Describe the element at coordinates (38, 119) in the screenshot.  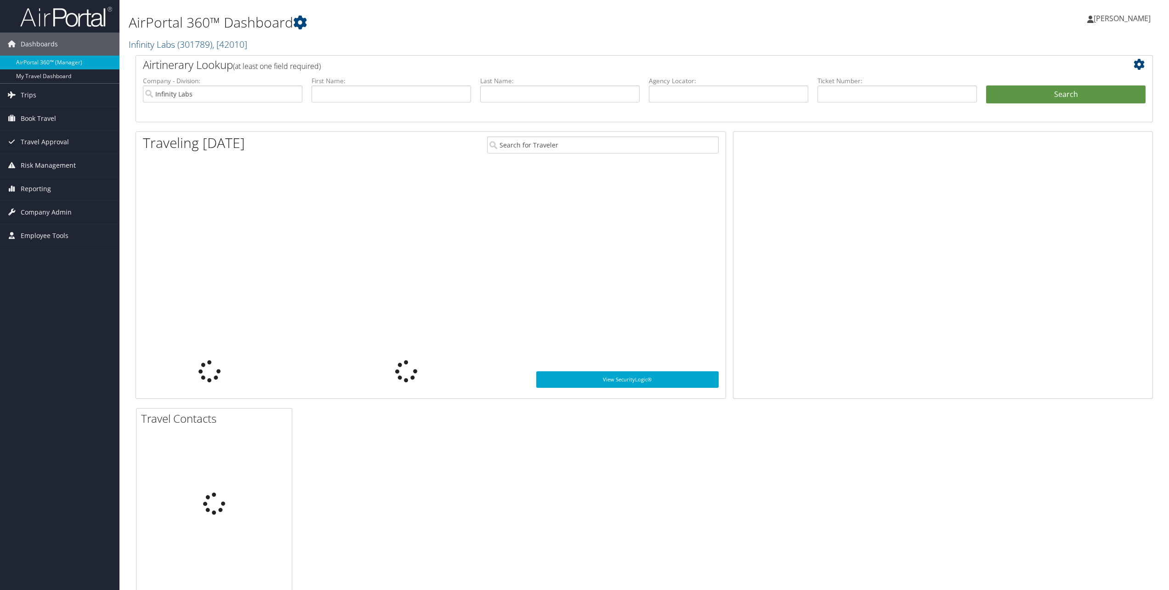
I see `span: Book Travel` at that location.